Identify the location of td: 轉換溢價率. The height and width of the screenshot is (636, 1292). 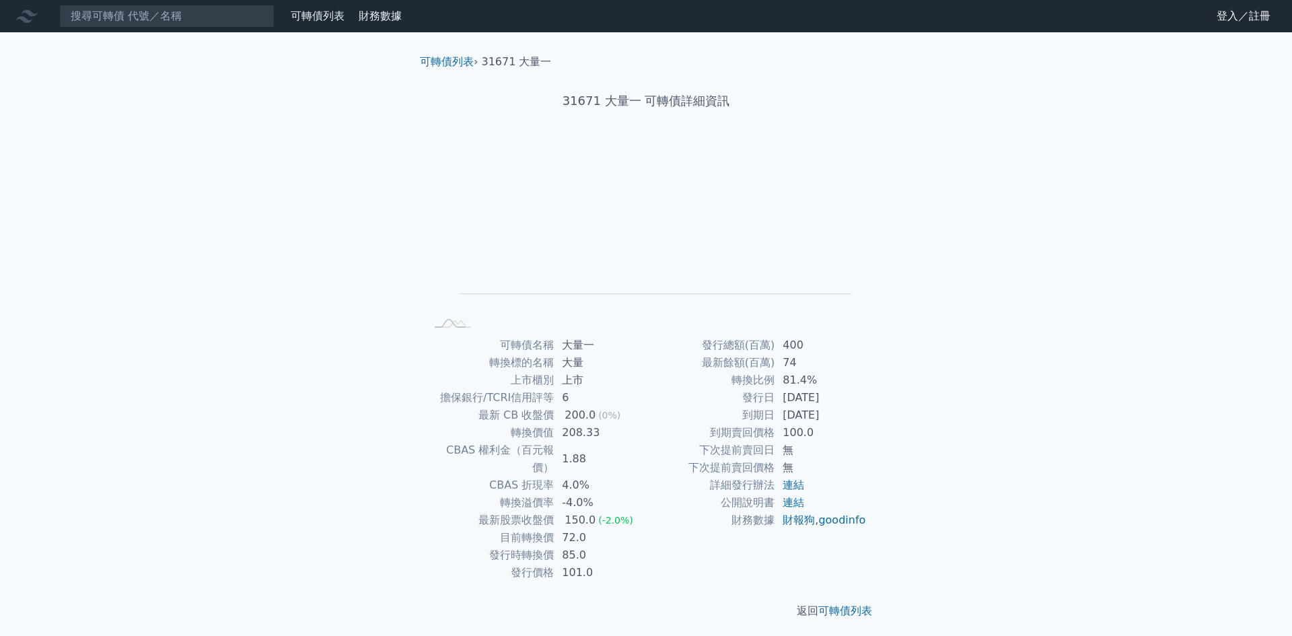
(489, 503).